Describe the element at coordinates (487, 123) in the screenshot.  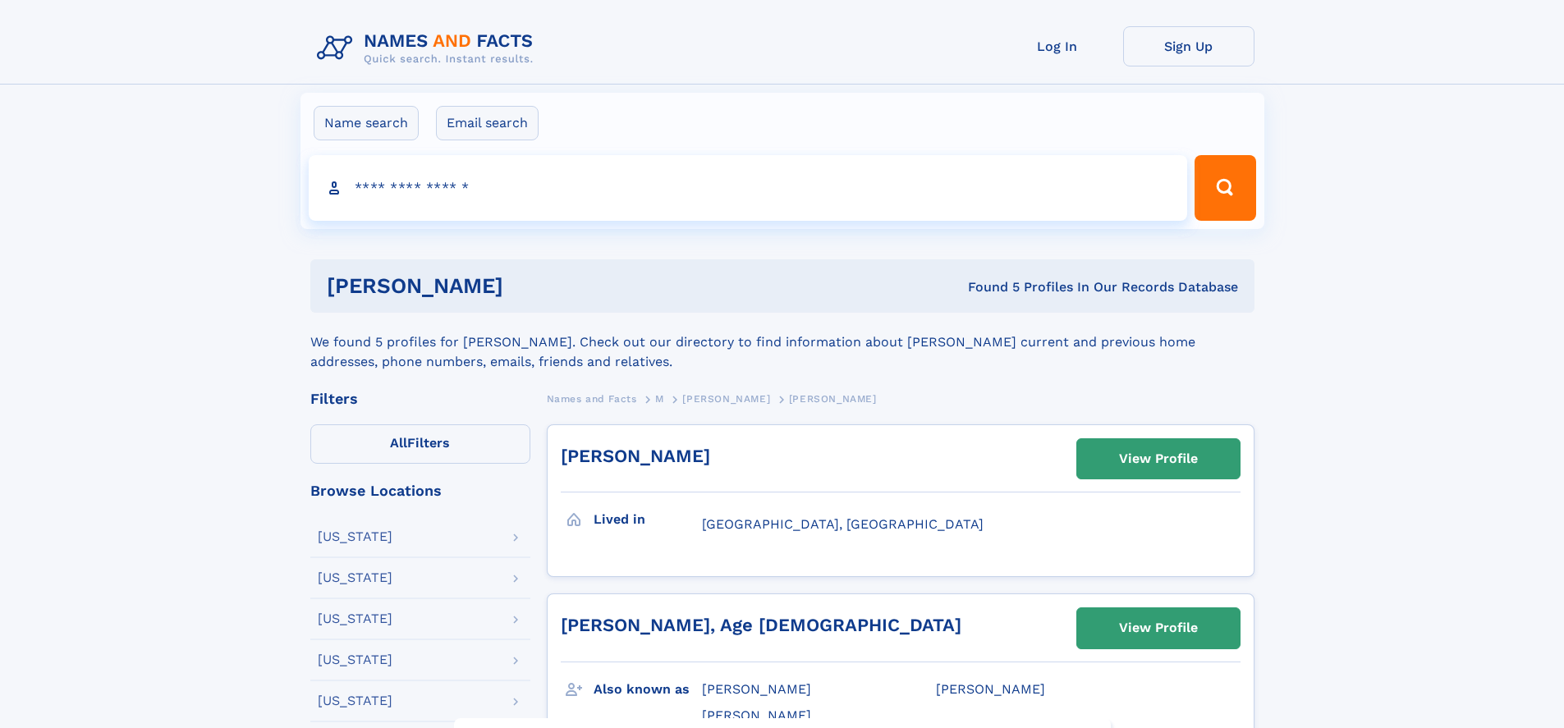
I see `label: Email search` at that location.